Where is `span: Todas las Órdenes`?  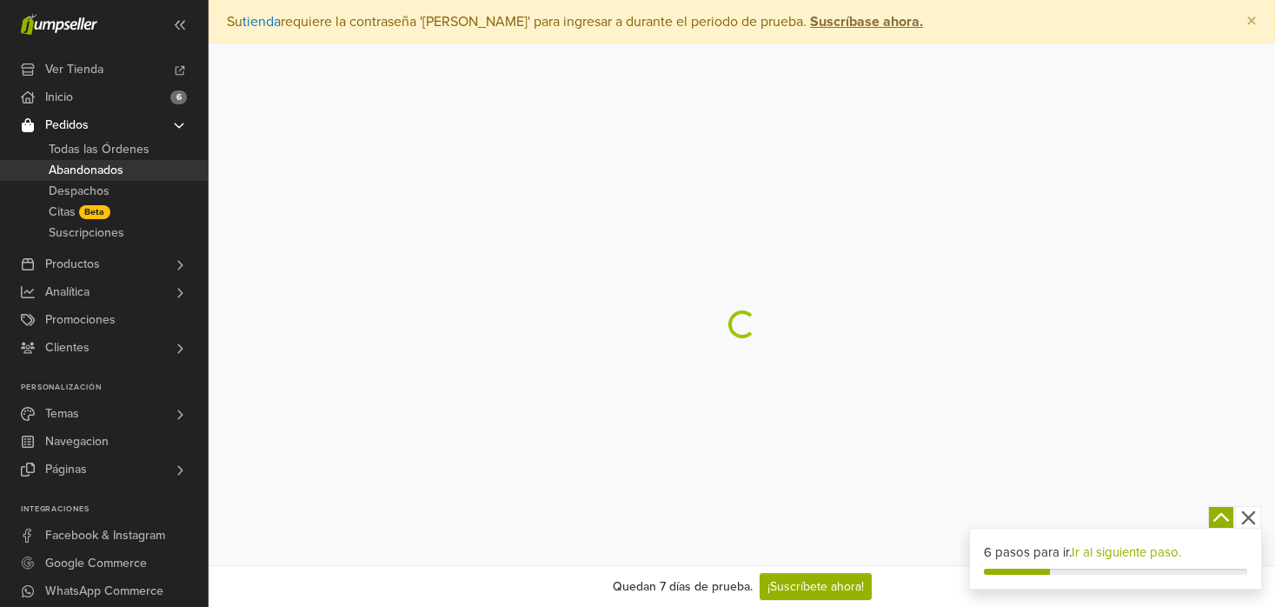 span: Todas las Órdenes is located at coordinates (99, 150).